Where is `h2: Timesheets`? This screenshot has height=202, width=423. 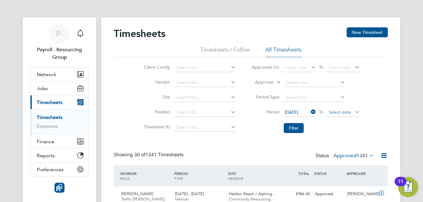 h2: Timesheets is located at coordinates (139, 34).